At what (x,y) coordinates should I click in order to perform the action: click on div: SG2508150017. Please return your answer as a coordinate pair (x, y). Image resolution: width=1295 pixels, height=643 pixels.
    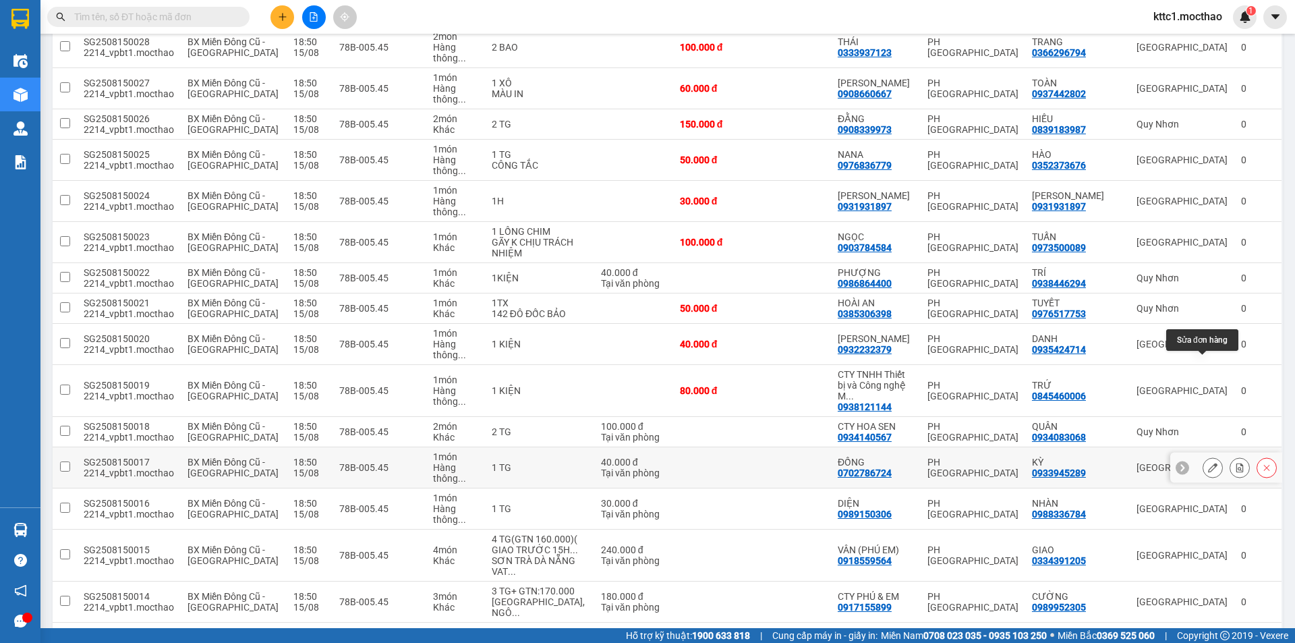
    Looking at the image, I should click on (129, 462).